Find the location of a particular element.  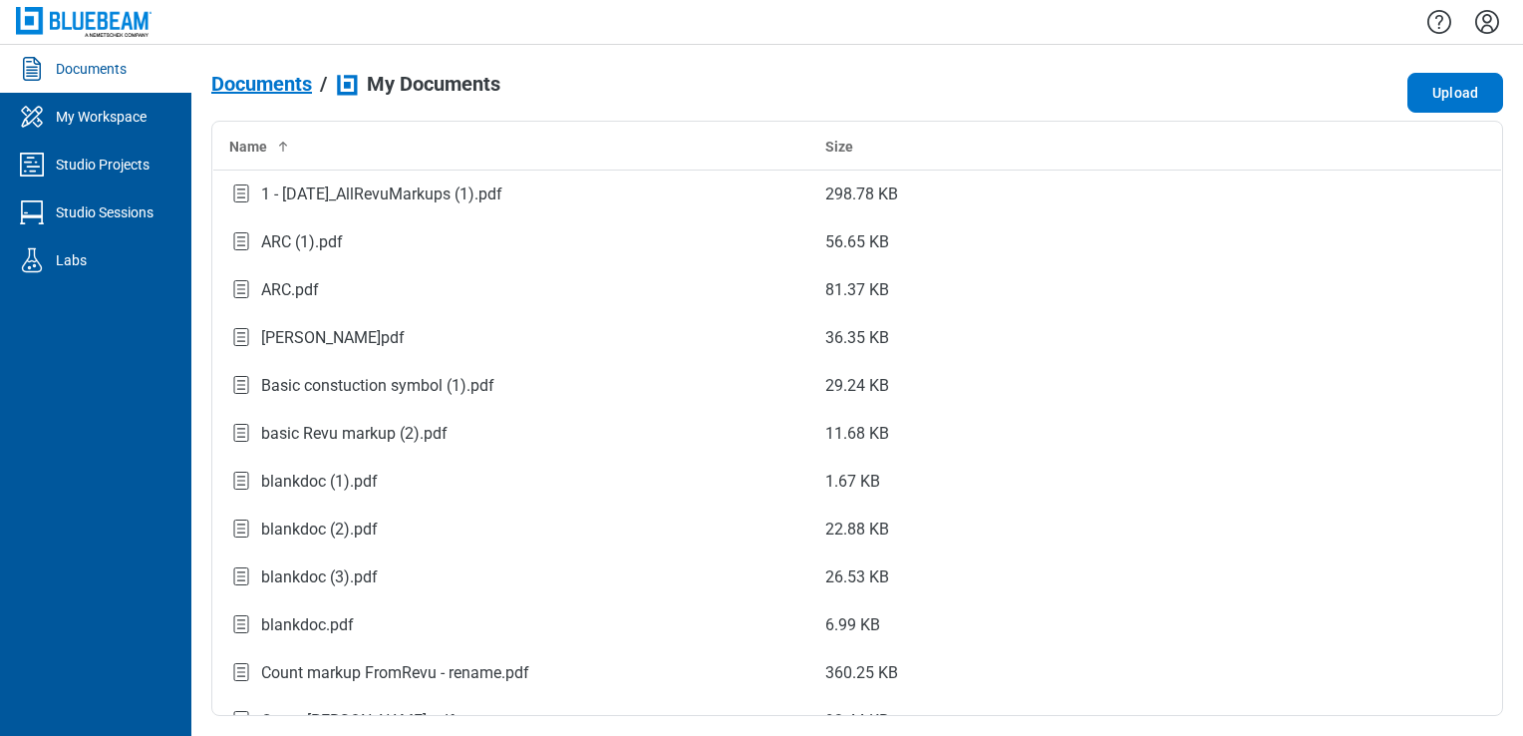

div: Size is located at coordinates (1107, 147).